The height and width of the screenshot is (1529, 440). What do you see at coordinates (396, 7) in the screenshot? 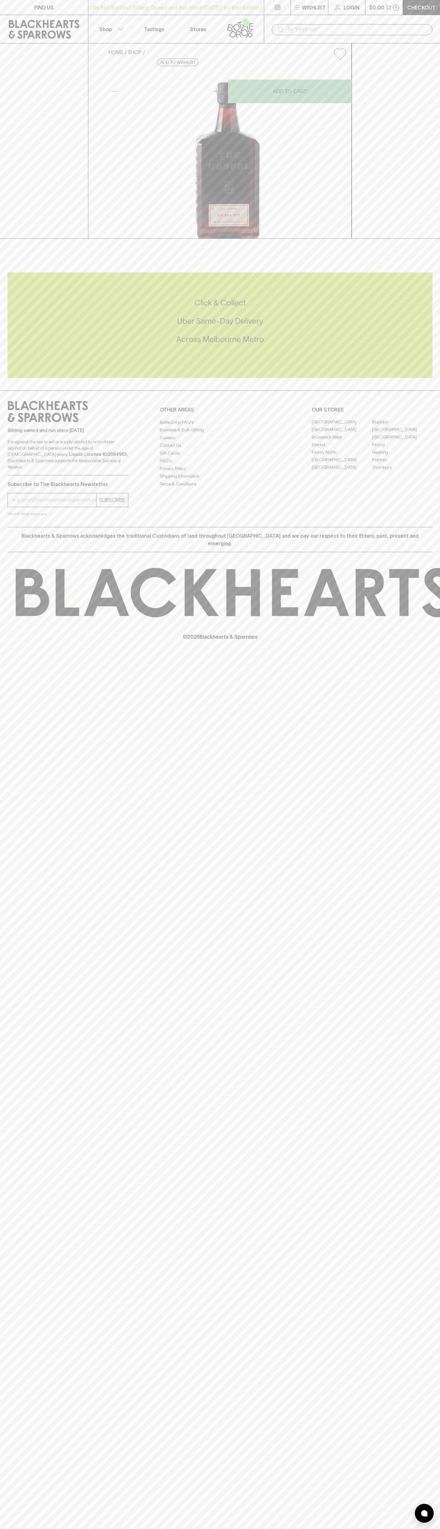
I see `p: 0` at bounding box center [396, 7].